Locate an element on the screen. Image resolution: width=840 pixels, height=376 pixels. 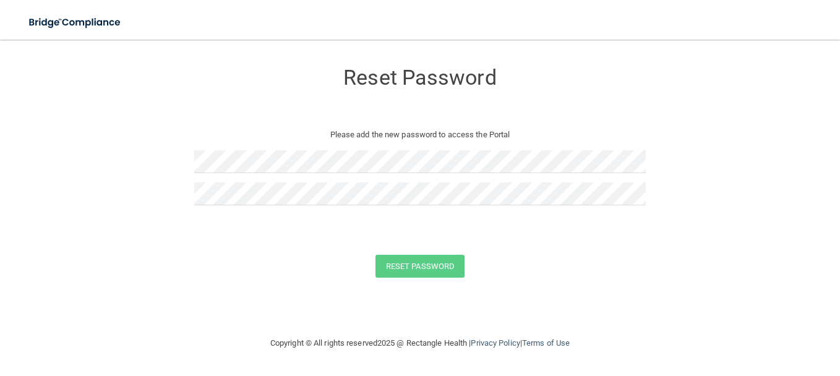
button: Reset Password is located at coordinates (420, 266).